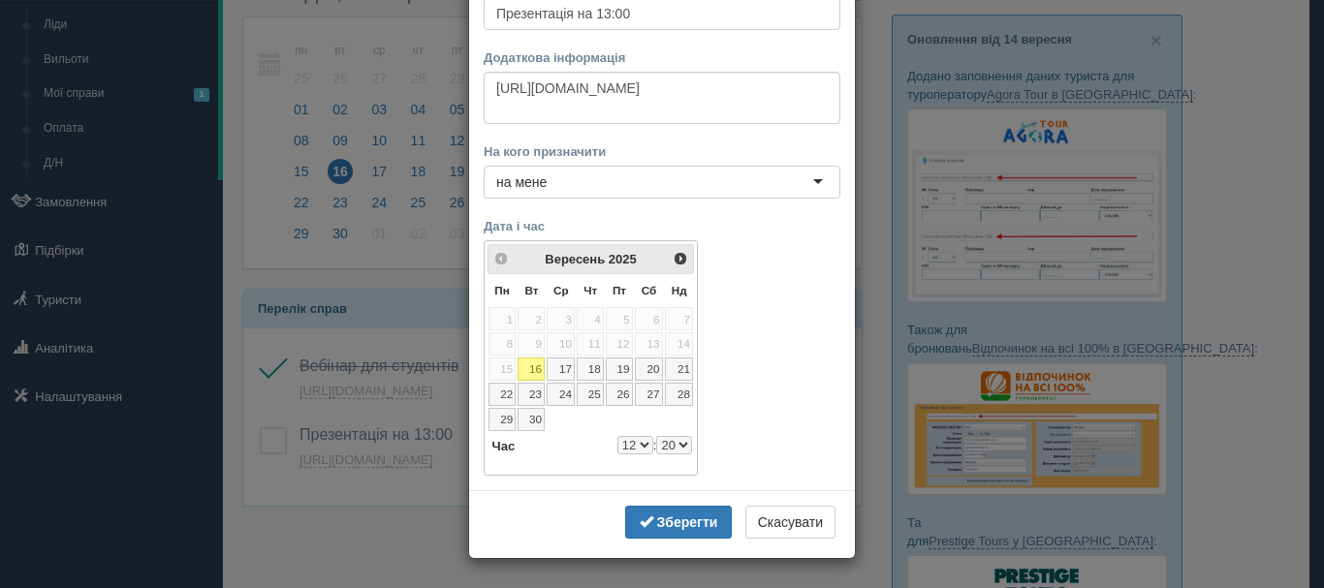 This screenshot has height=588, width=1324. What do you see at coordinates (531, 394) in the screenshot?
I see `a: 23` at bounding box center [531, 394].